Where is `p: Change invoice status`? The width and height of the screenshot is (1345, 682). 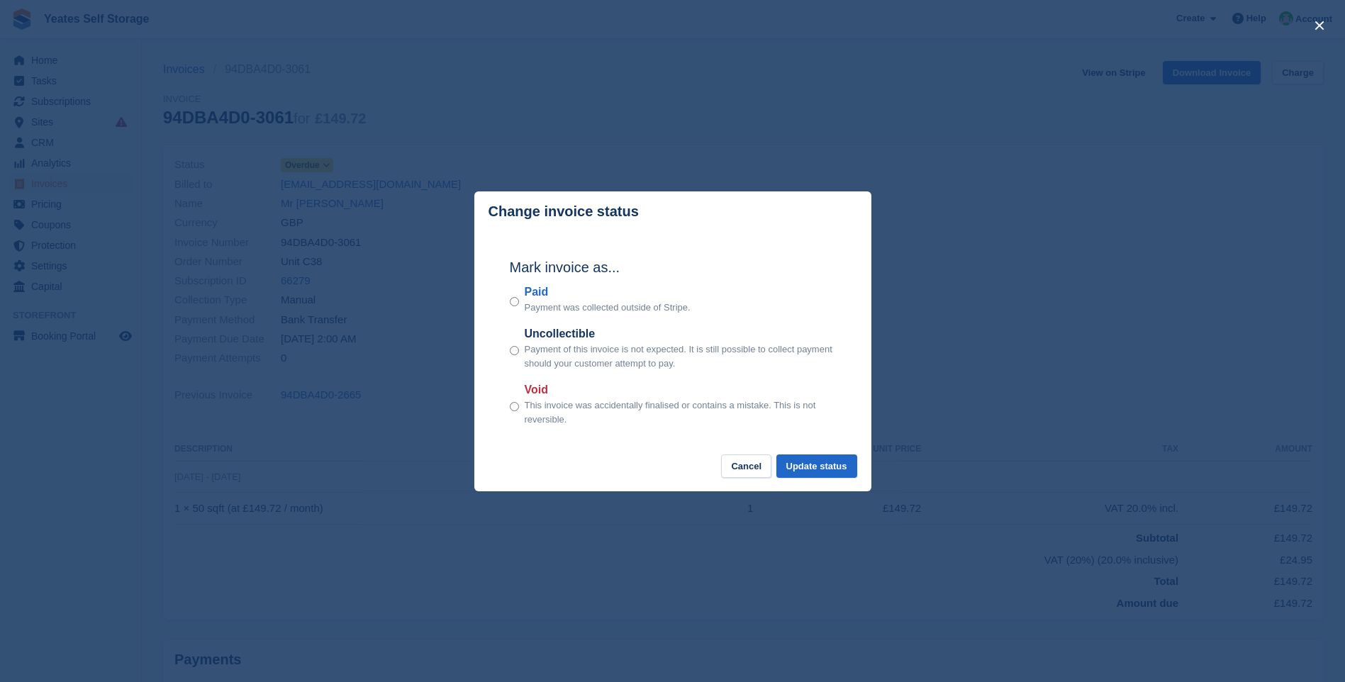
p: Change invoice status is located at coordinates (564, 211).